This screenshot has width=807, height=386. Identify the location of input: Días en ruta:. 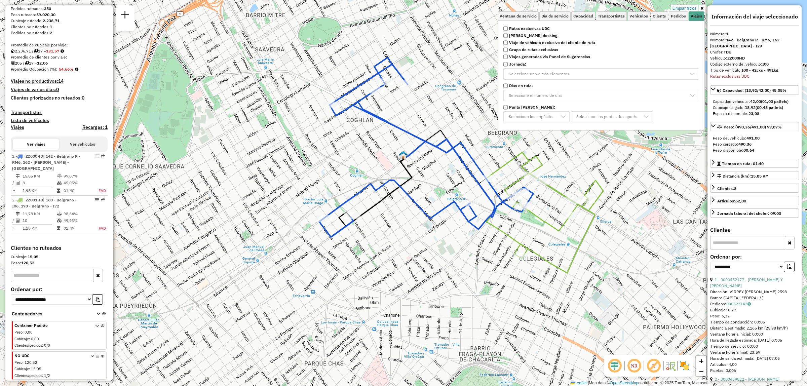
(506, 86).